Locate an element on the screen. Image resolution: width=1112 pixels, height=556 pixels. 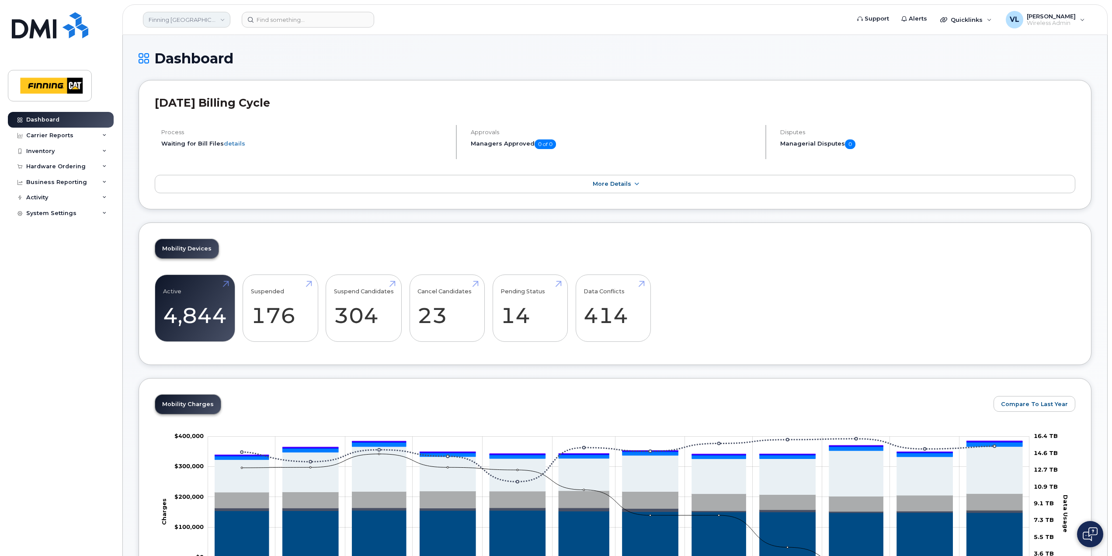
g: Features is located at coordinates (618, 471).